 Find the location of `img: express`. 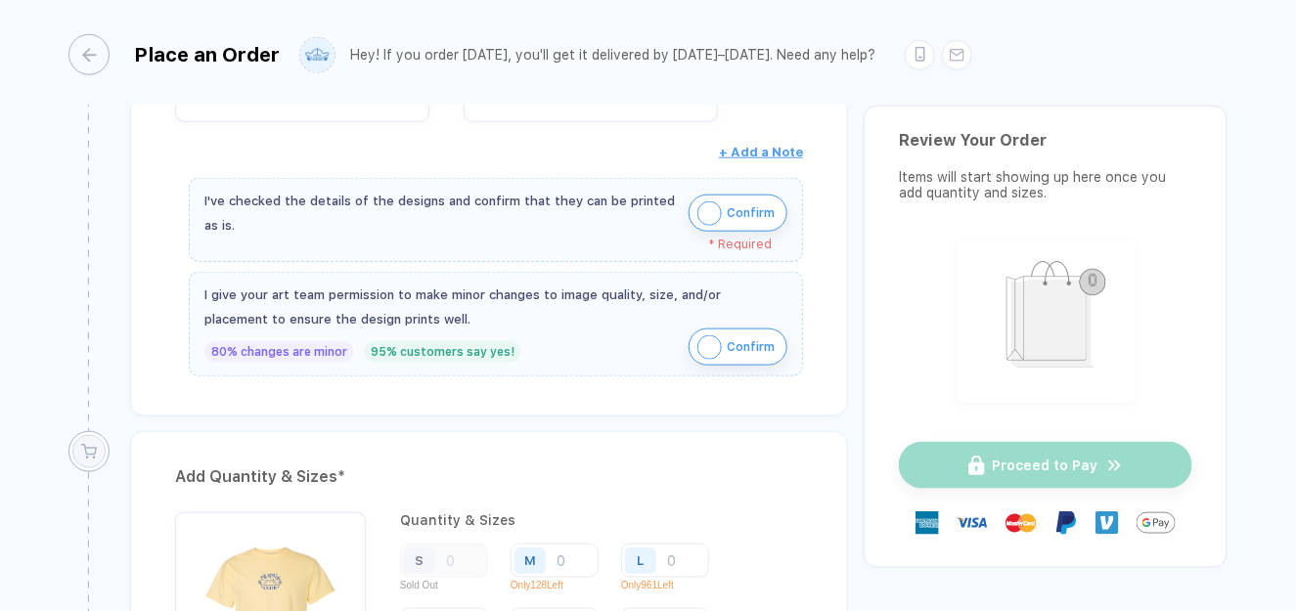

img: express is located at coordinates (927, 523).